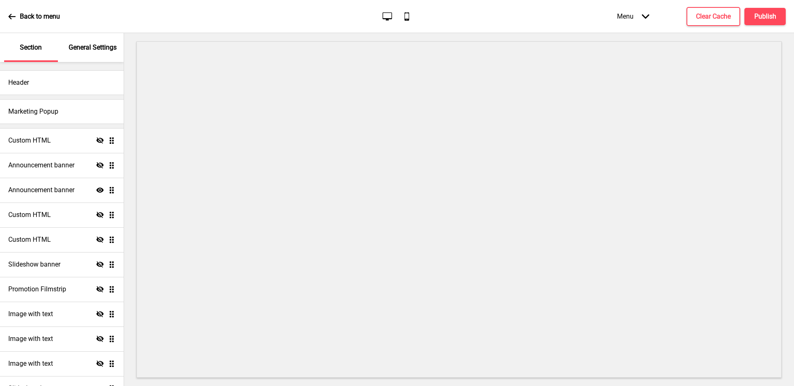 The width and height of the screenshot is (794, 386). What do you see at coordinates (633, 16) in the screenshot?
I see `div: Menu` at bounding box center [633, 16].